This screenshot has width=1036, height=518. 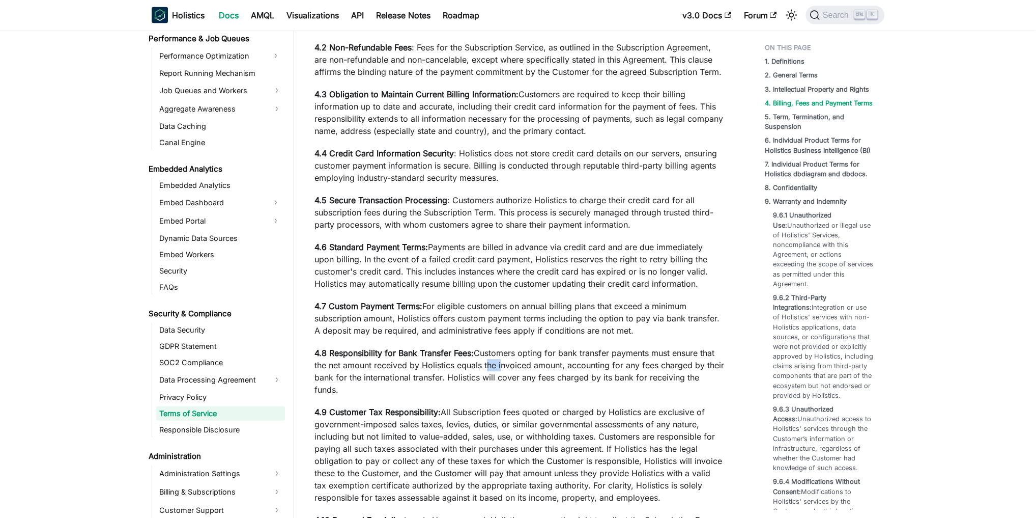 What do you see at coordinates (229, 15) in the screenshot?
I see `a: Docs` at bounding box center [229, 15].